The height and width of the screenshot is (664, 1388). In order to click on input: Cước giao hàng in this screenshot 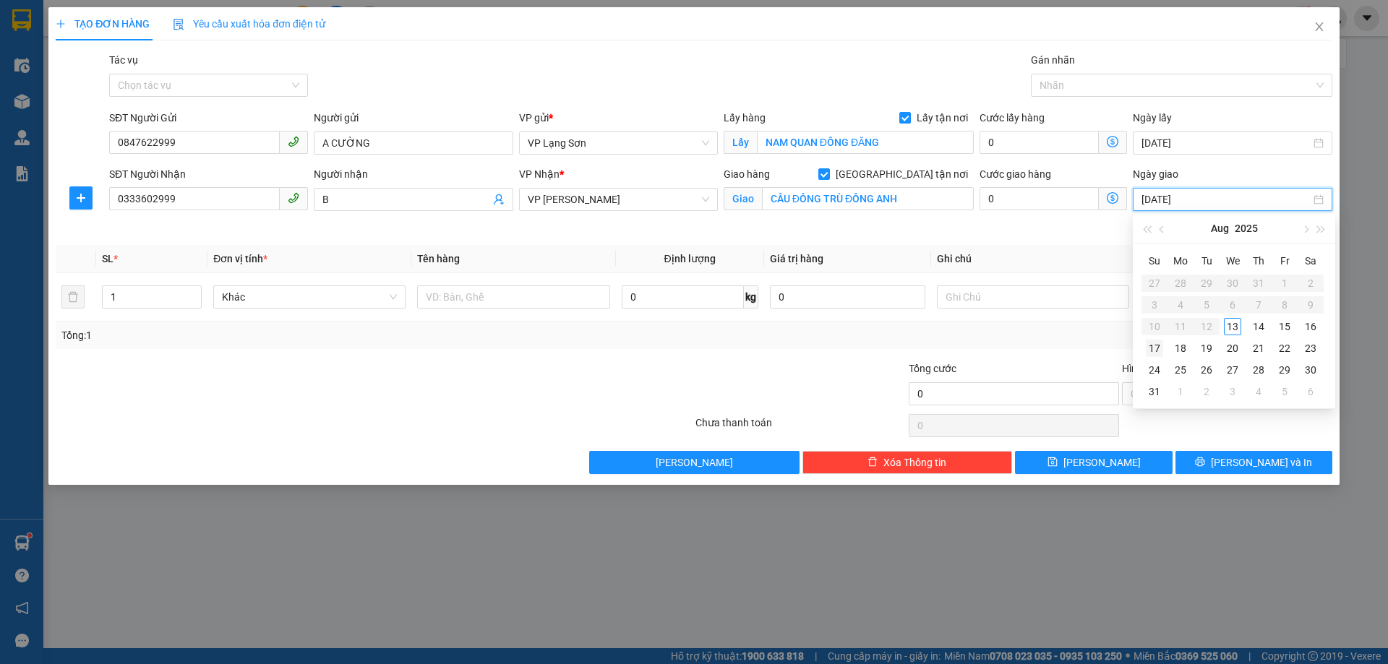, I will do `click(1039, 199)`.